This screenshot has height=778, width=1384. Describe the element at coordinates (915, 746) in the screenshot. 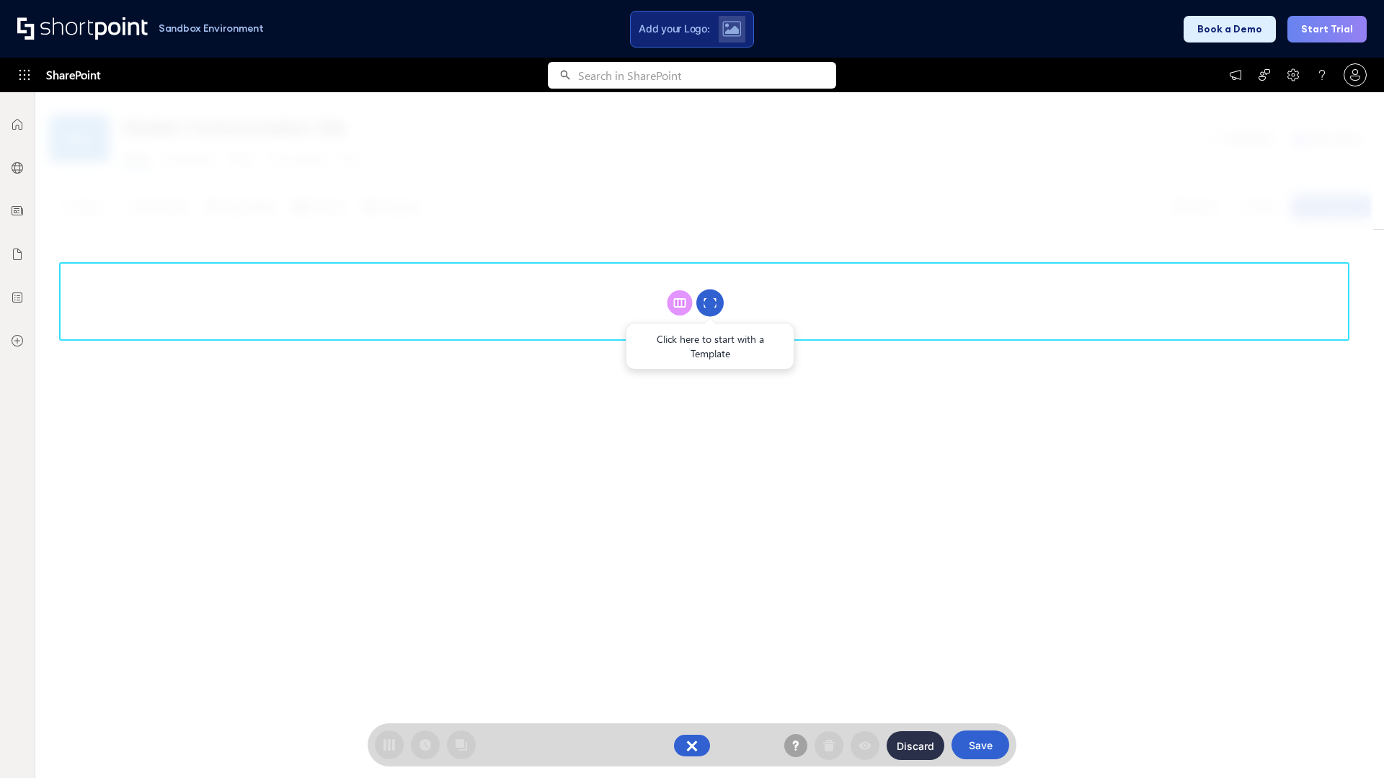

I see `button: Discard` at that location.